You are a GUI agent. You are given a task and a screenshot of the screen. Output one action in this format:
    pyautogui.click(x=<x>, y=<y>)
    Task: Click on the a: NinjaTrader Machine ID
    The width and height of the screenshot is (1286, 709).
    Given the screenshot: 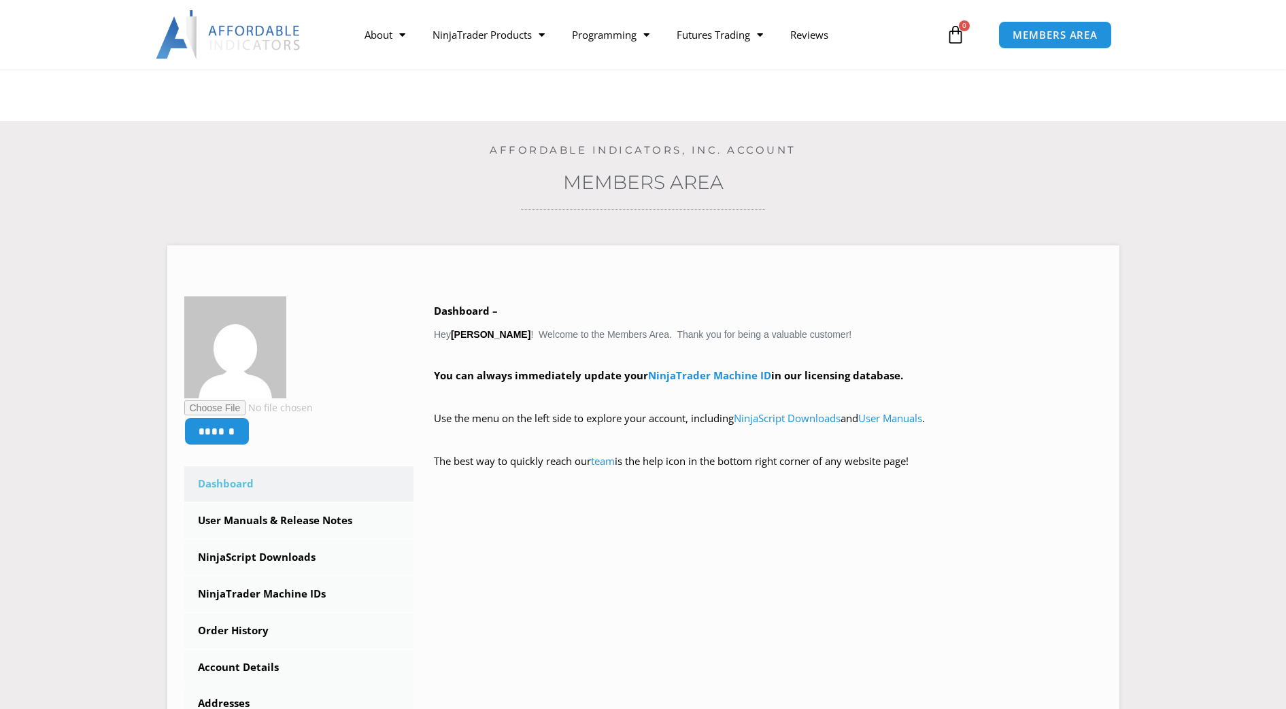 What is the action you would take?
    pyautogui.click(x=709, y=375)
    